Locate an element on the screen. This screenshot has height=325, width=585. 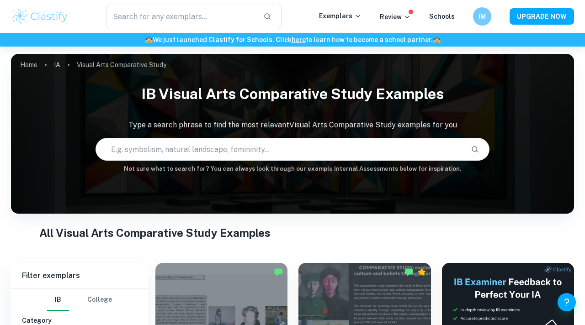
div: Premium is located at coordinates (422, 272).